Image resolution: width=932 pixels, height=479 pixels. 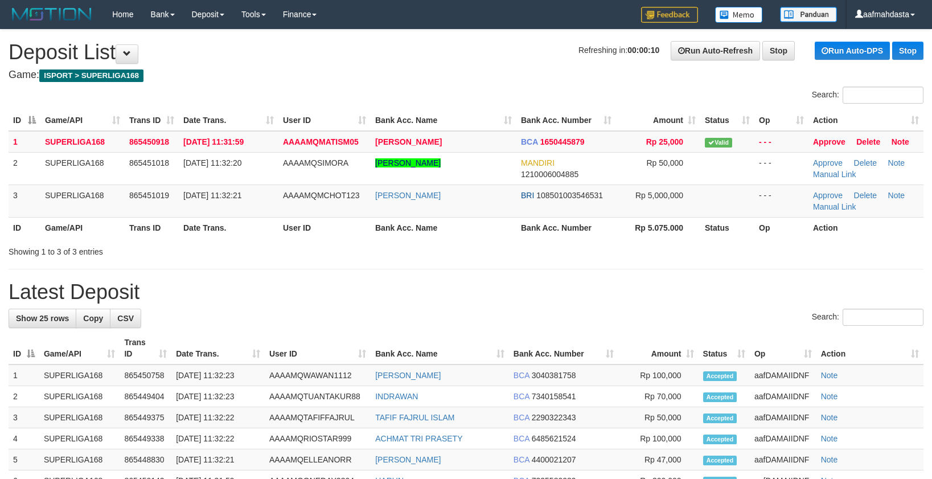 I want to click on strong: 00:00:10, so click(x=643, y=50).